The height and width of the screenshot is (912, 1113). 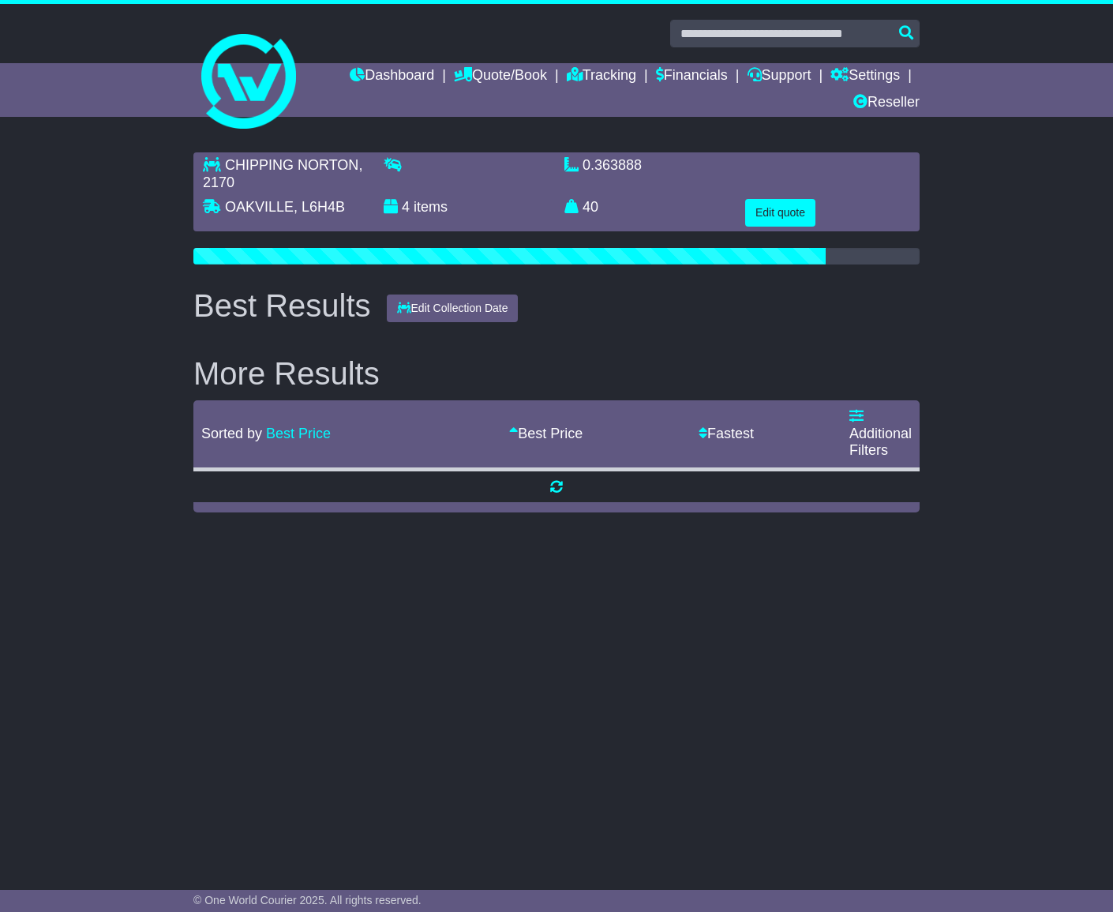 I want to click on a: Fastest, so click(x=726, y=433).